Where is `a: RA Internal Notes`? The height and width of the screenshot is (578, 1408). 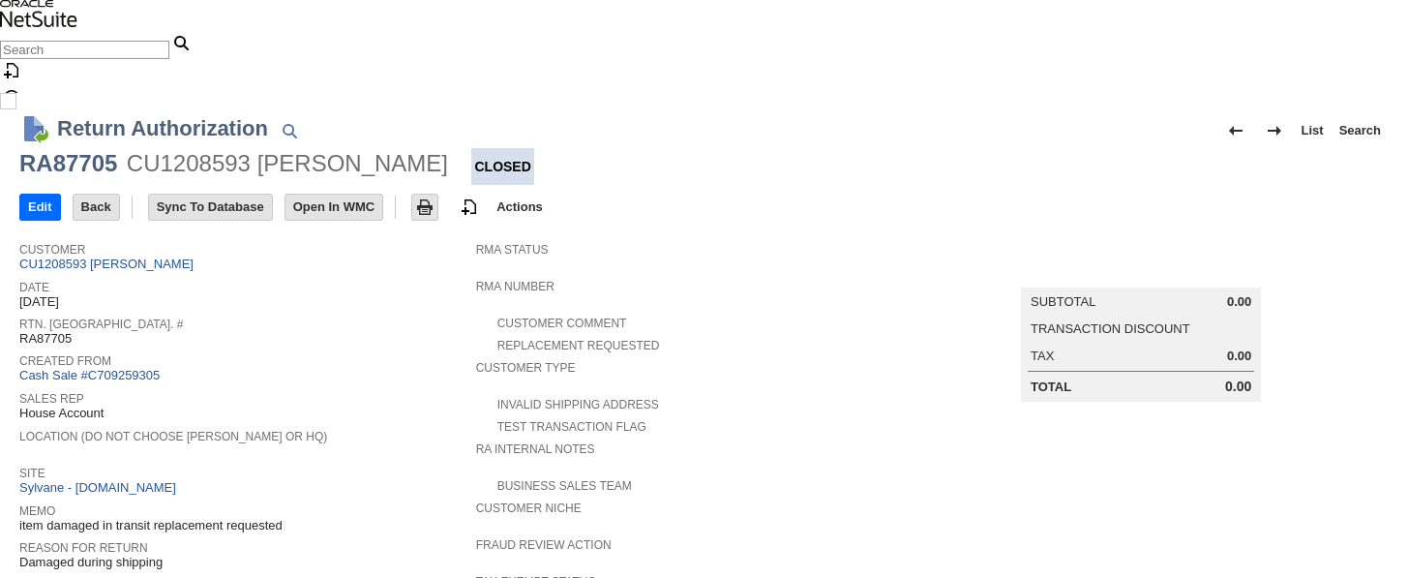 a: RA Internal Notes is located at coordinates (535, 449).